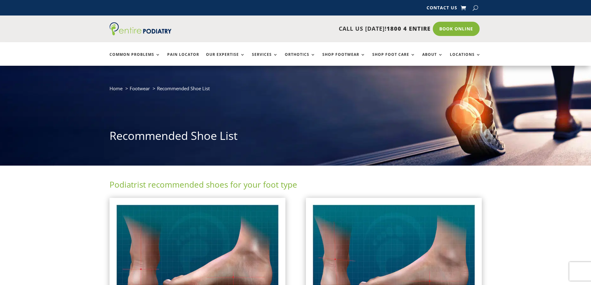 This screenshot has width=591, height=285. What do you see at coordinates (140, 29) in the screenshot?
I see `img: logo (1)` at bounding box center [140, 29].